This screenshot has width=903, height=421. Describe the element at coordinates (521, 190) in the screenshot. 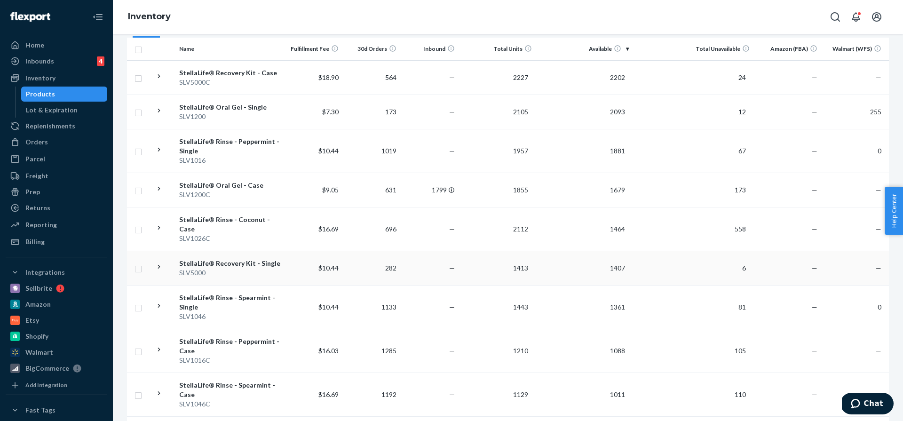

I see `span: 1855` at that location.